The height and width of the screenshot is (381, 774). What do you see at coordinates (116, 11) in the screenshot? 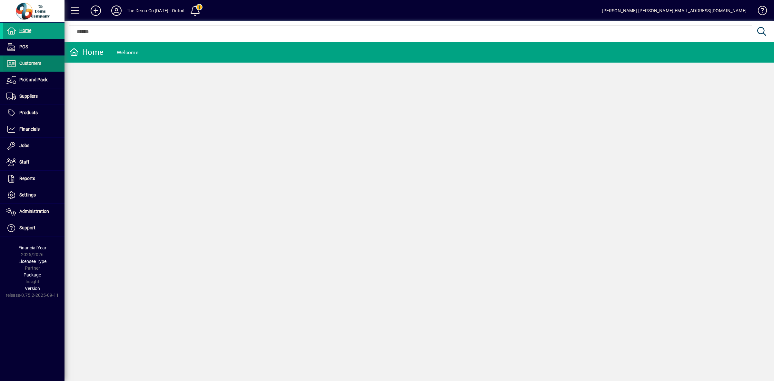
I see `button: Profile` at bounding box center [116, 11].